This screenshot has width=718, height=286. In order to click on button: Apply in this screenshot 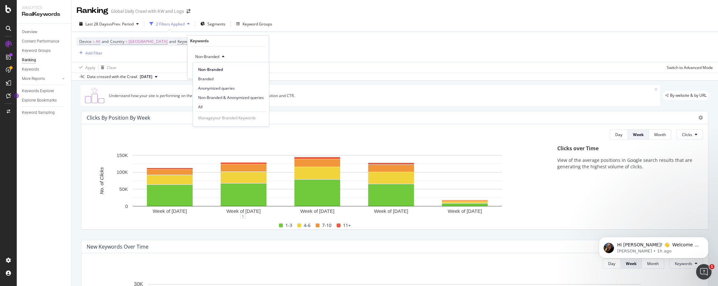, I will do `click(86, 67)`.